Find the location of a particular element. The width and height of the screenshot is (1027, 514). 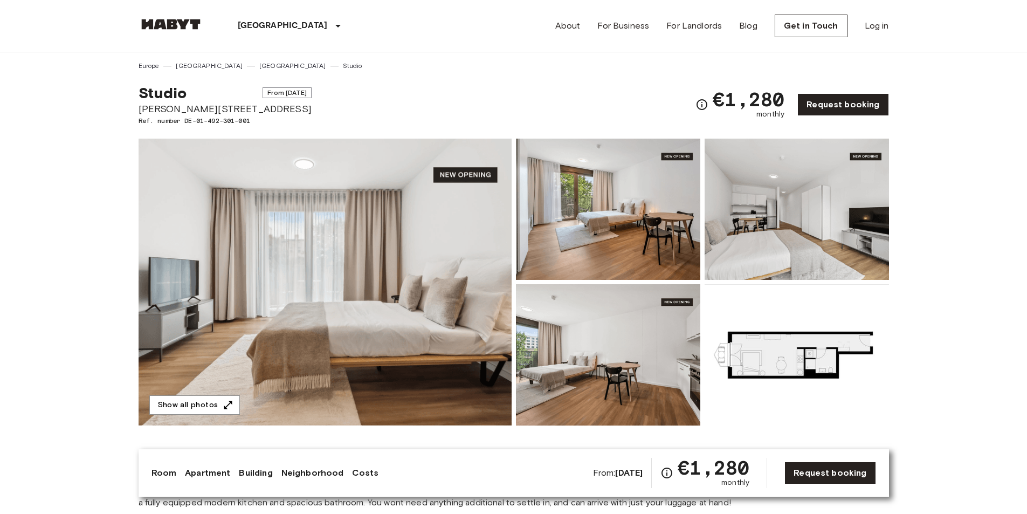

a: Studio is located at coordinates (353, 66).